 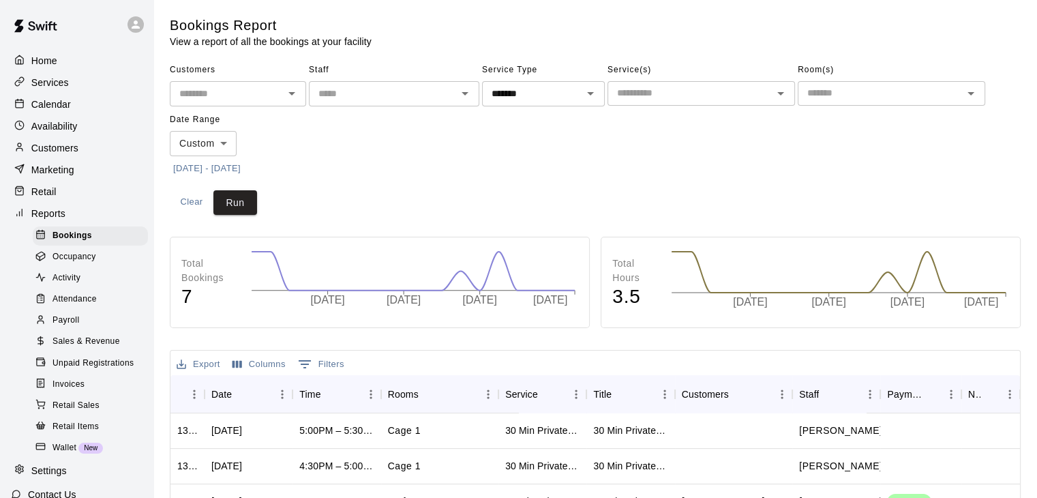 What do you see at coordinates (55, 126) in the screenshot?
I see `p: Availability` at bounding box center [55, 126].